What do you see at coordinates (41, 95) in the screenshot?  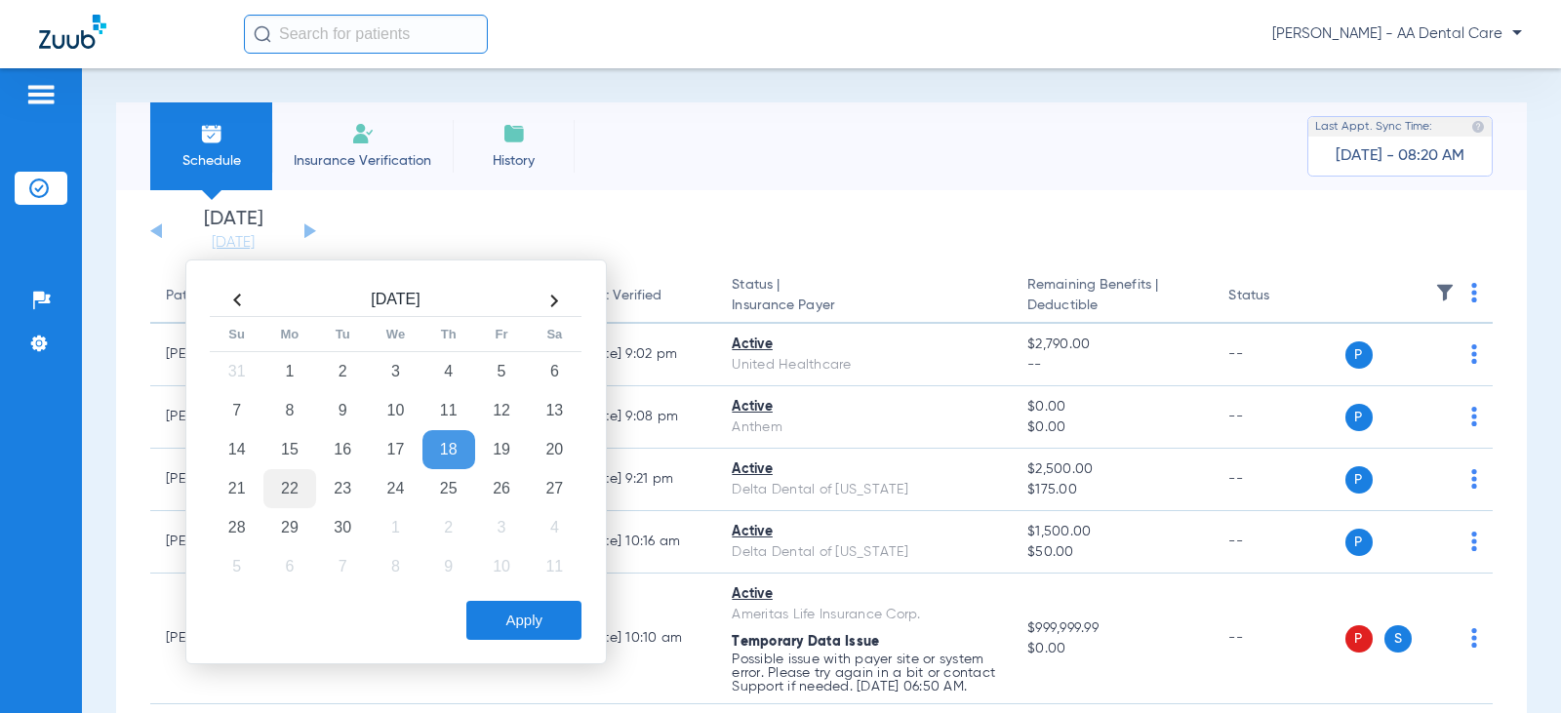 I see `img: hamburger-icon` at bounding box center [41, 95].